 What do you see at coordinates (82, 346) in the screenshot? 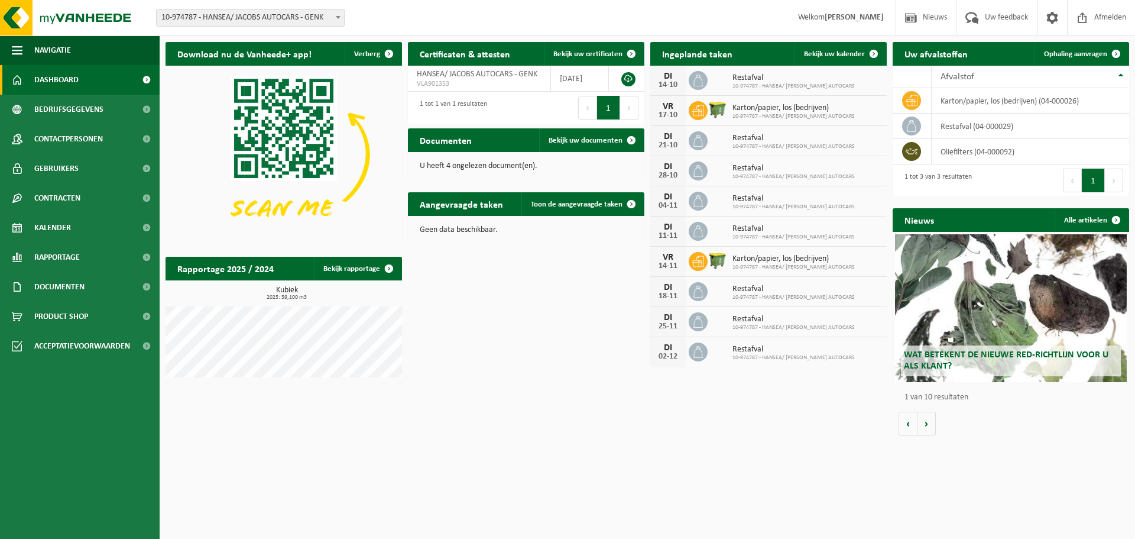
I see `span: Acceptatievoorwaarden` at bounding box center [82, 346].